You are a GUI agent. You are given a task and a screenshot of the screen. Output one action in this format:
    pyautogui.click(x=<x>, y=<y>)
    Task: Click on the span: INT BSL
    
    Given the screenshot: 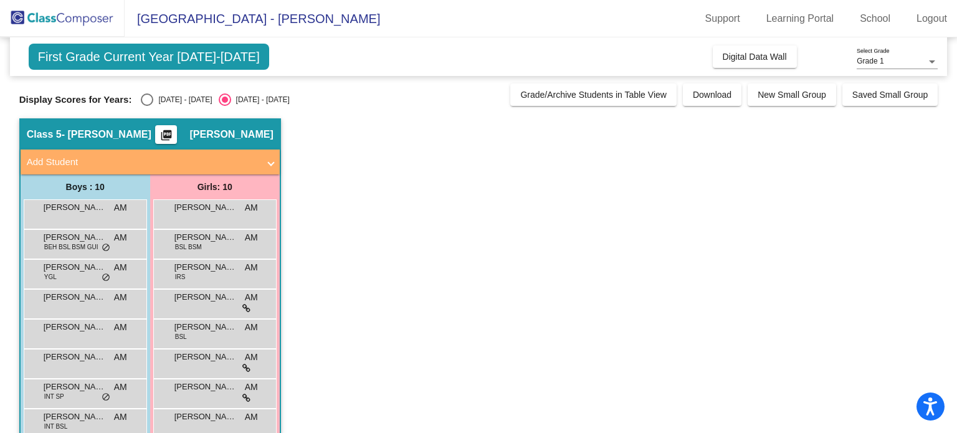 What is the action you would take?
    pyautogui.click(x=56, y=426)
    